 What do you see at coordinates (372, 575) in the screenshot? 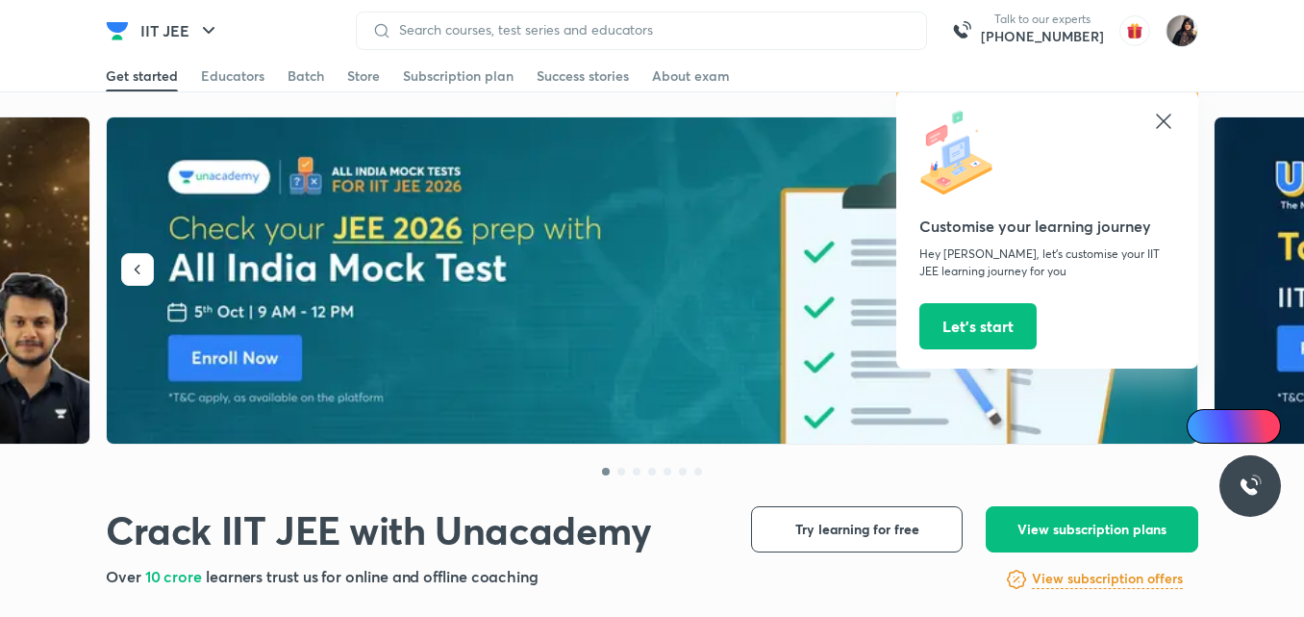
I see `span: learners trust us for online and offline coaching` at bounding box center [372, 575].